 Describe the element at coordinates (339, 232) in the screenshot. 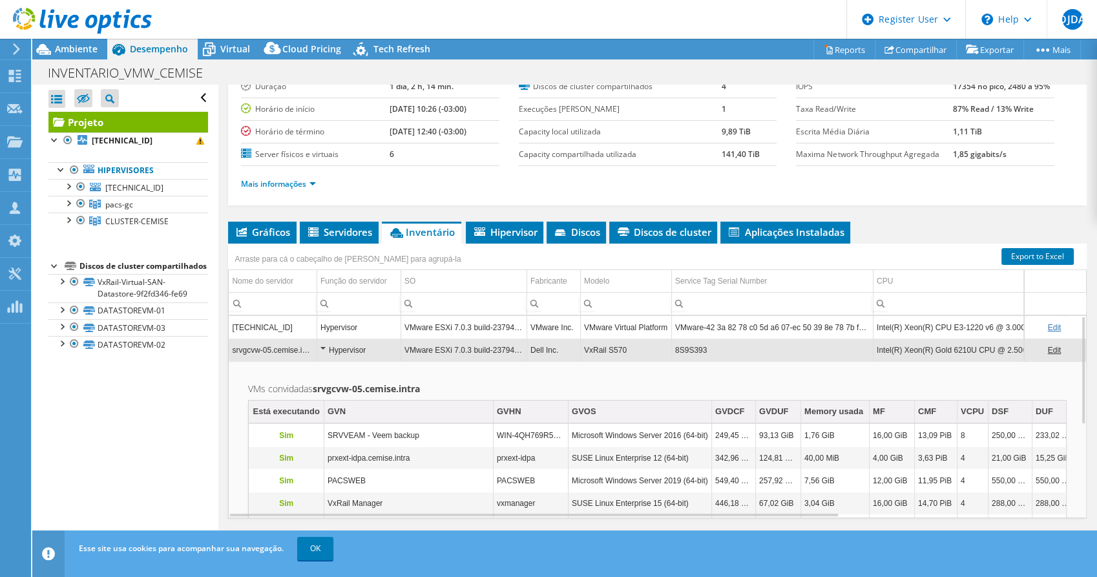

I see `span: Servidores` at that location.